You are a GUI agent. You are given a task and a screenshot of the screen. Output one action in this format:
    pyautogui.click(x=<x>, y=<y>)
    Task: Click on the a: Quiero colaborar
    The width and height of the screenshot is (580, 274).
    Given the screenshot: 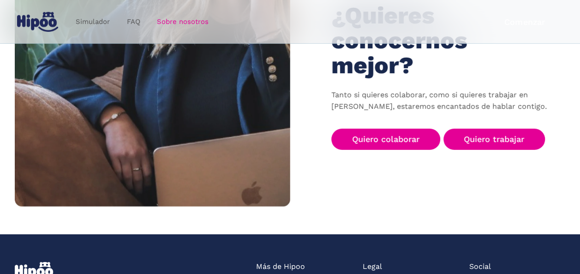 What is the action you would take?
    pyautogui.click(x=386, y=139)
    